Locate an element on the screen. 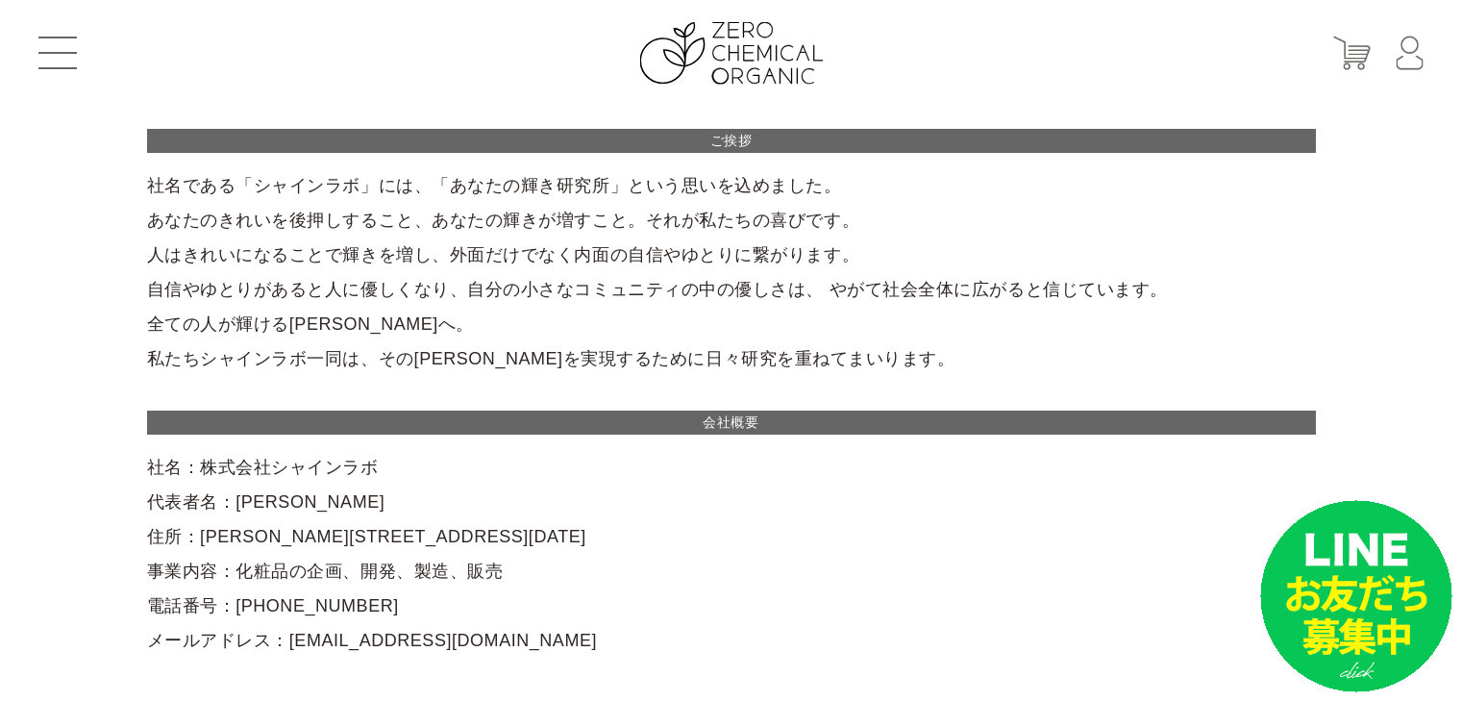 This screenshot has width=1462, height=702. img: カート is located at coordinates (1352, 53).